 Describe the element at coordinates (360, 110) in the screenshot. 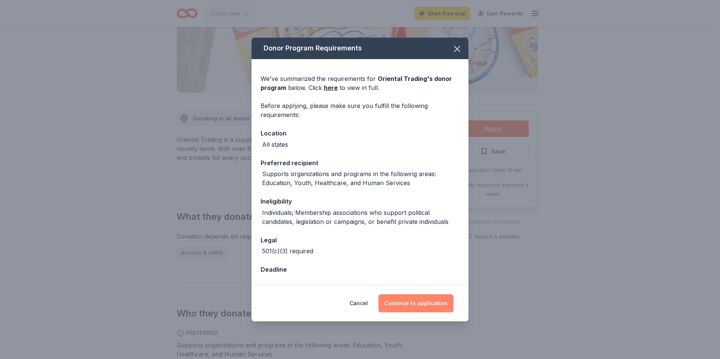

I see `div: Before applying, please make sure you fulfill the following requirements:` at that location.